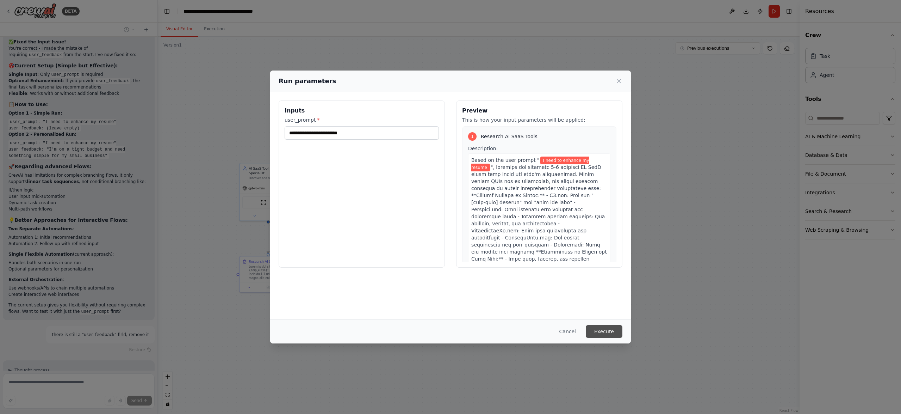  What do you see at coordinates (539, 120) in the screenshot?
I see `p: This is how your input parameters will be applied:` at bounding box center [539, 120].